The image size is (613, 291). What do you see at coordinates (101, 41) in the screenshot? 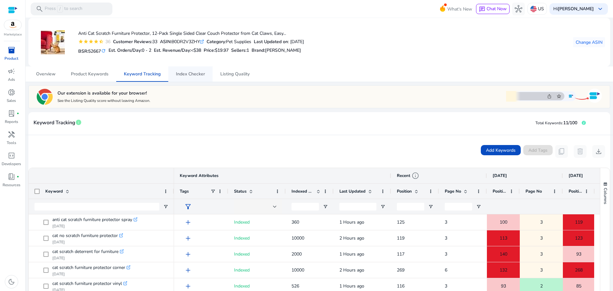
I see `mat-icon: star_half` at bounding box center [101, 41].